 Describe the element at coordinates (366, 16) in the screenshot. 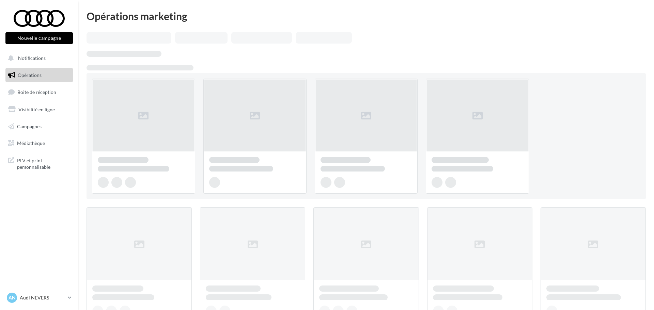

I see `div: Opérations marketing` at that location.